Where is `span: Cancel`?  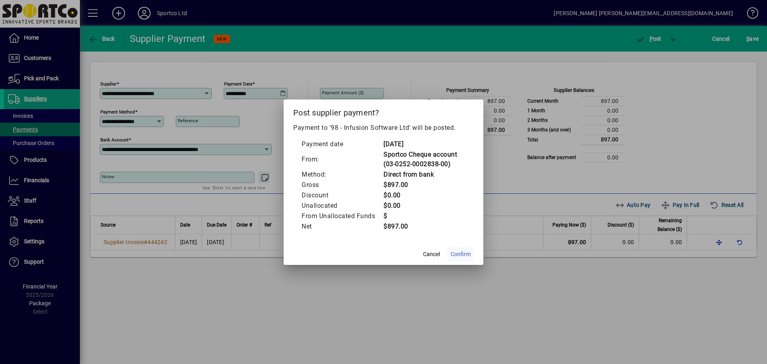
span: Cancel is located at coordinates (431, 254).